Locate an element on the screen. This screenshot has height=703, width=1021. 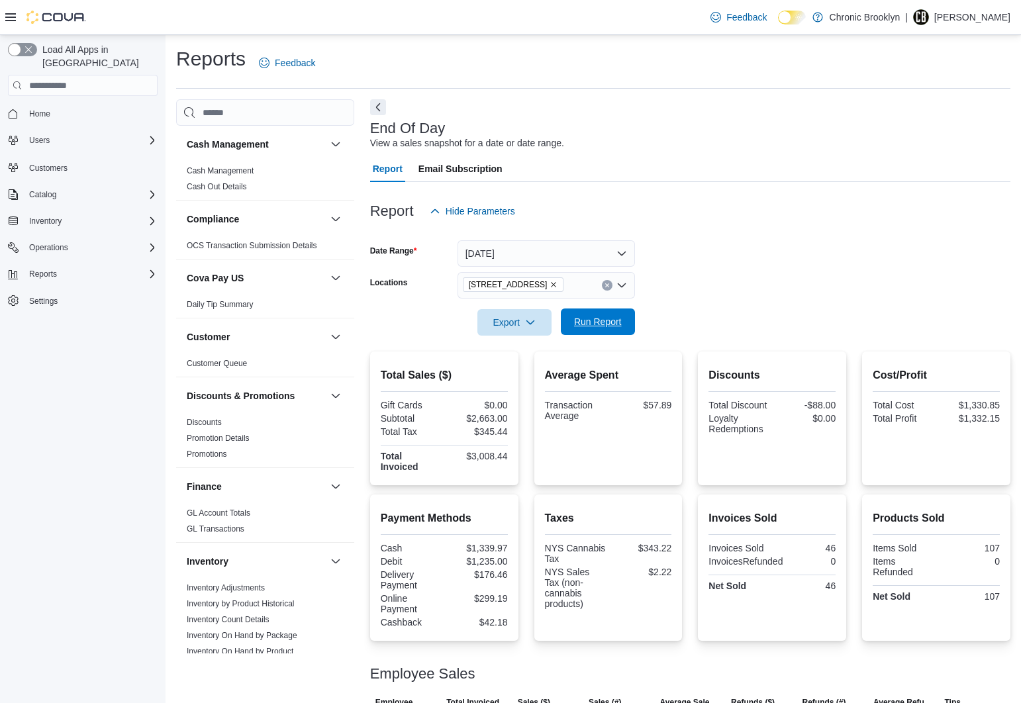
h3: Finance is located at coordinates (204, 486).